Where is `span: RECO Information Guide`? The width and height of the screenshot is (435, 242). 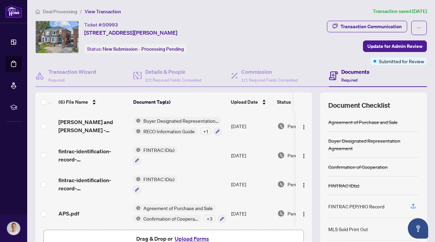
span: RECO Information Guide is located at coordinates (169, 131).